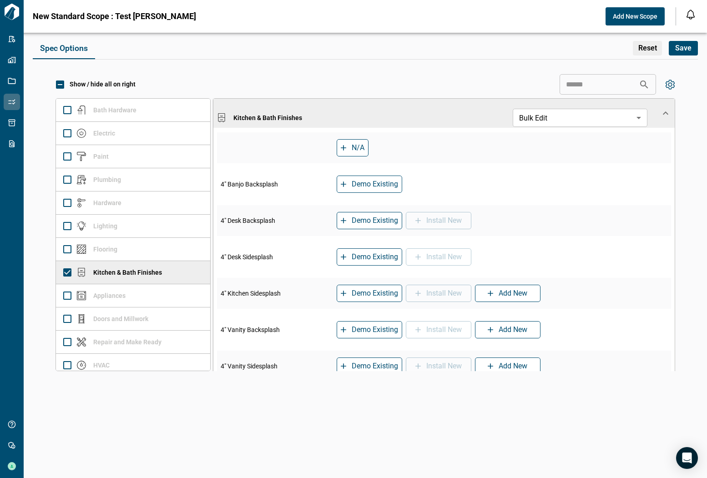 The width and height of the screenshot is (707, 478). Describe the element at coordinates (97, 226) in the screenshot. I see `p: Lighting` at that location.